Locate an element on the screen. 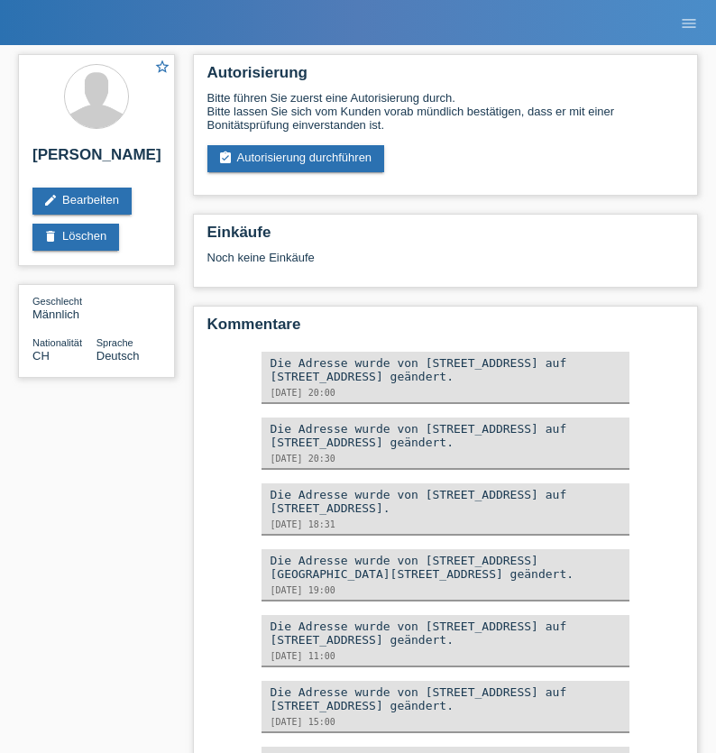 This screenshot has width=716, height=753. a: star_border is located at coordinates (162, 68).